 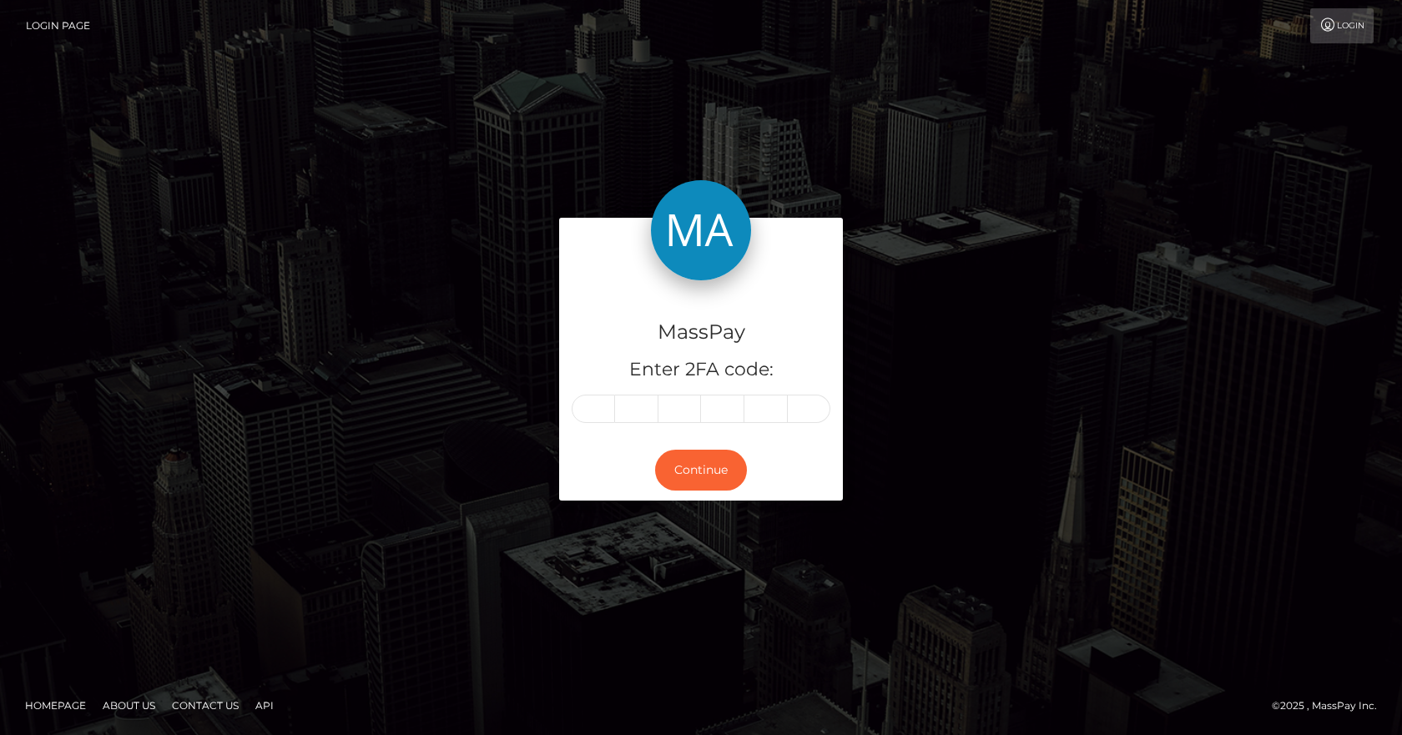 What do you see at coordinates (701, 370) in the screenshot?
I see `h5: Enter 2FA code:` at bounding box center [701, 370].